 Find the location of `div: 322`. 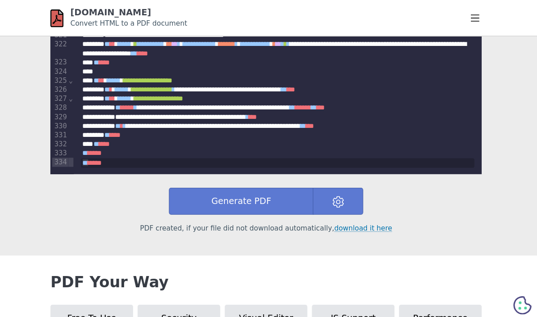

div: 322 is located at coordinates (64, 48).